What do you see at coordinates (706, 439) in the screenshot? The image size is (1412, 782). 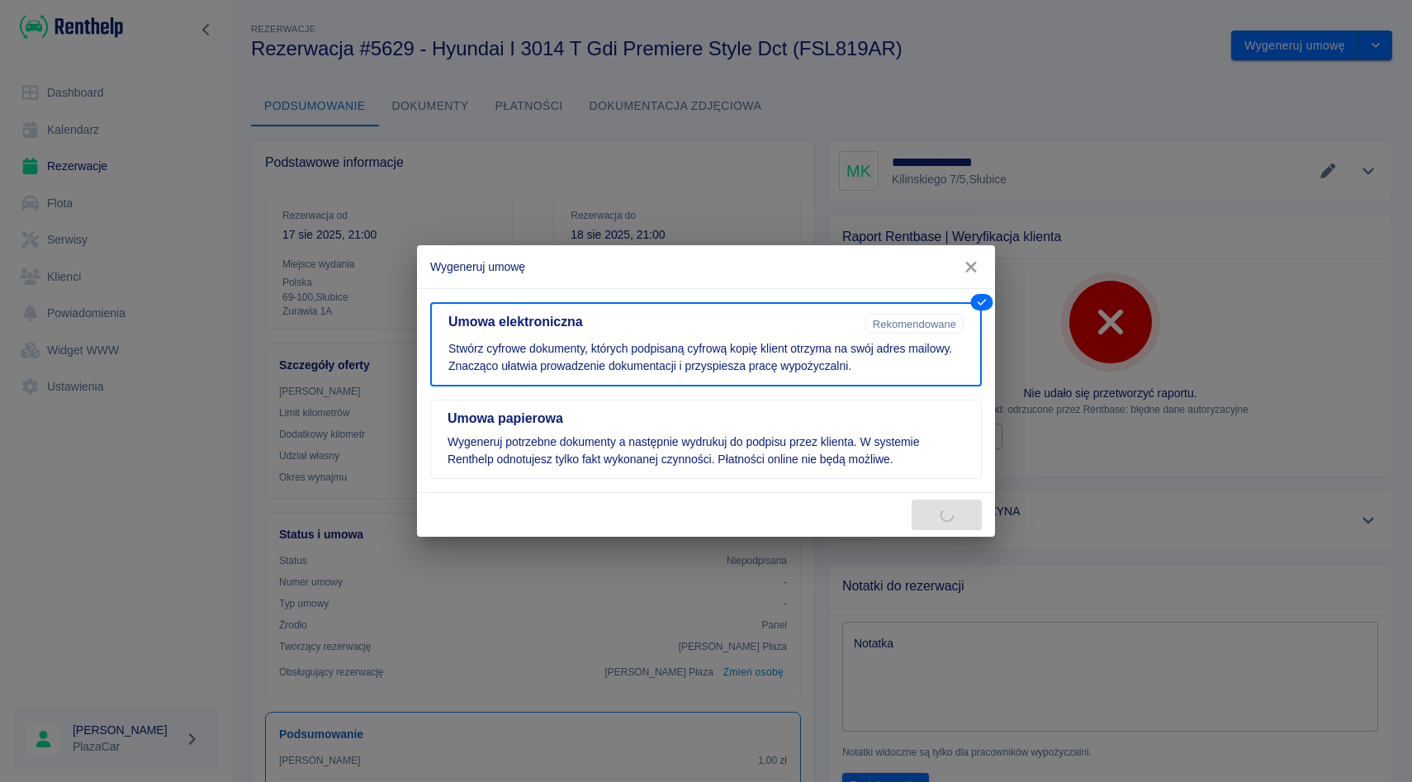 I see `button: Umowa papierowaWygeneruj potrzebne dokumenty a następnie wydrukuj do podpisu przez klienta. W sys...` at bounding box center [706, 439].